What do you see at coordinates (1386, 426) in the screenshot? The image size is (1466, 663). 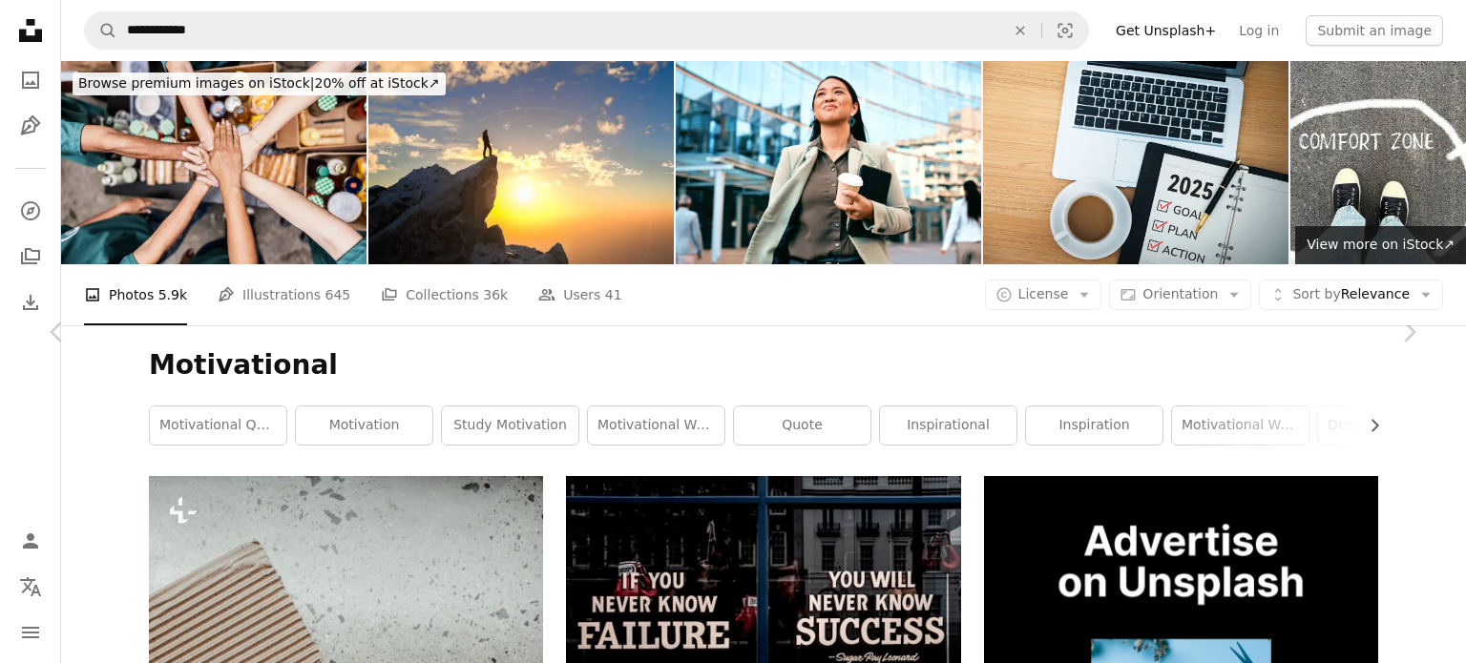 I see `a: desktop wallpaper` at bounding box center [1386, 426].